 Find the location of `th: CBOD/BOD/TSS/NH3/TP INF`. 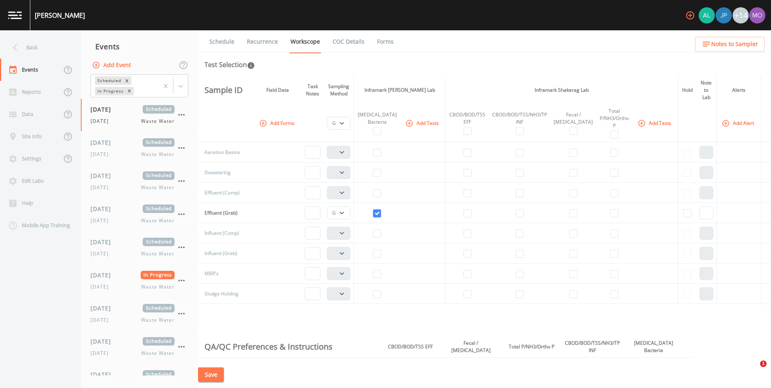

th: CBOD/BOD/TSS/NH3/TP INF is located at coordinates (592, 346).